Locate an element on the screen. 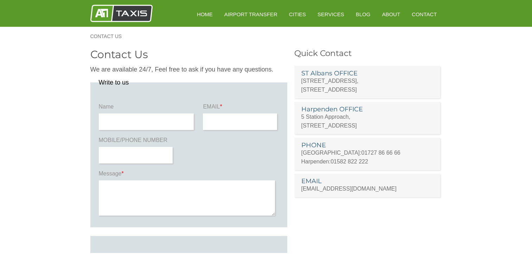 The image size is (532, 260). label: Name is located at coordinates (147, 108).